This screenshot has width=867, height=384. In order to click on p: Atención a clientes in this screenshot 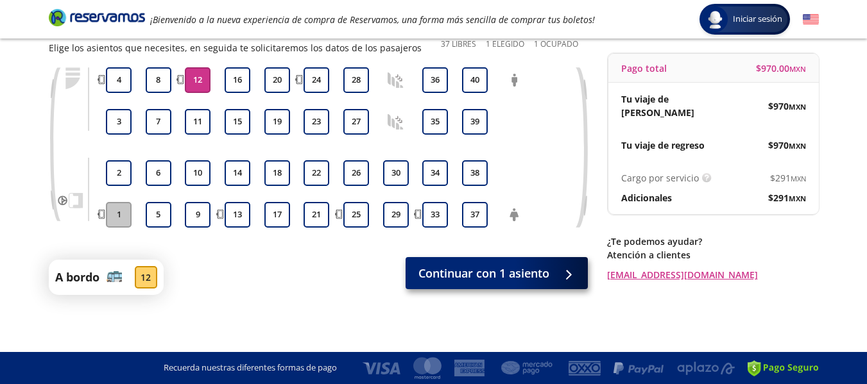, I will do `click(713, 255)`.